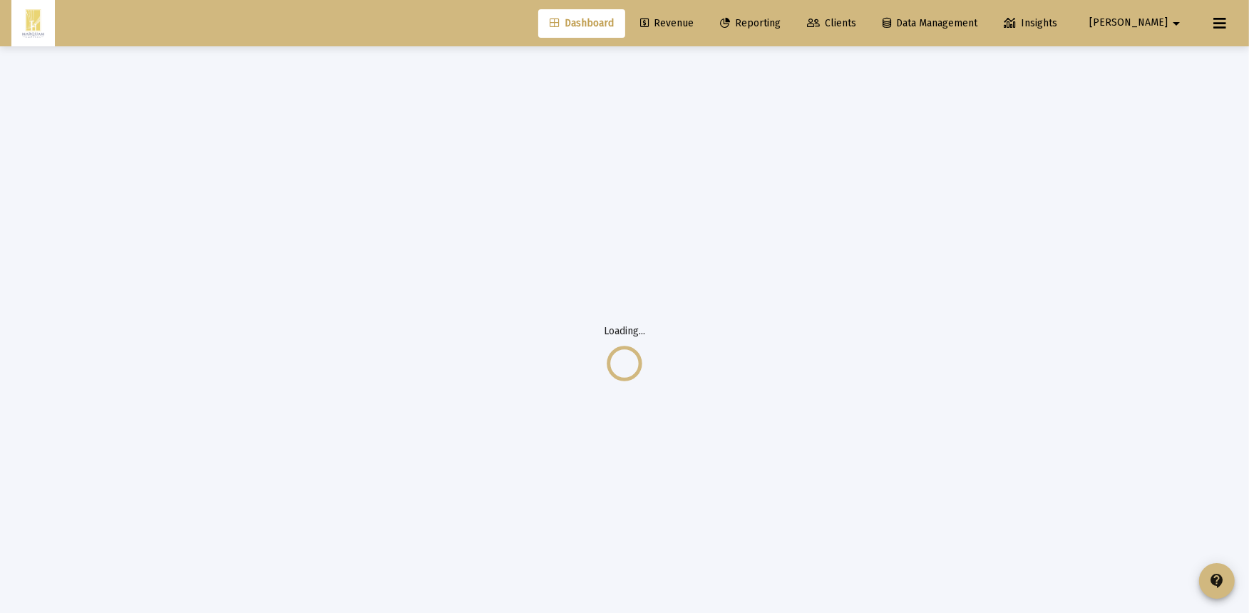  Describe the element at coordinates (582, 24) in the screenshot. I see `a: Dashboard` at that location.